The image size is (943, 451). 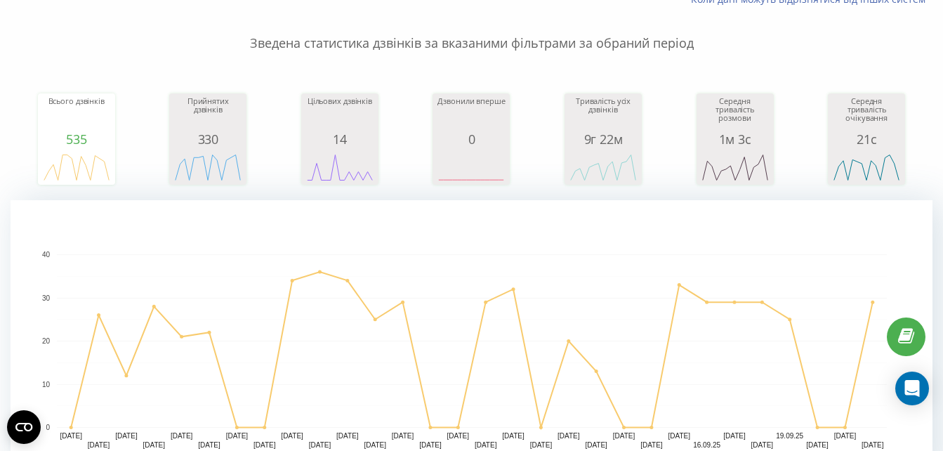 What do you see at coordinates (208, 114) in the screenshot?
I see `div: Прийнятих дзвінків` at bounding box center [208, 114].